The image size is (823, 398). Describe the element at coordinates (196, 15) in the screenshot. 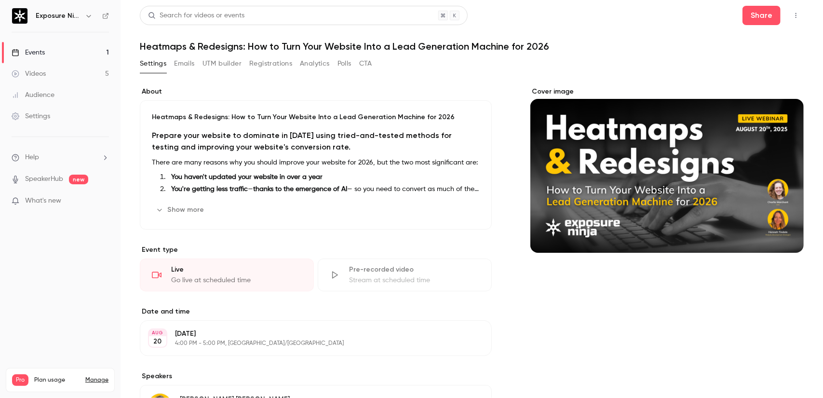

I see `div: Search for videos or events` at that location.